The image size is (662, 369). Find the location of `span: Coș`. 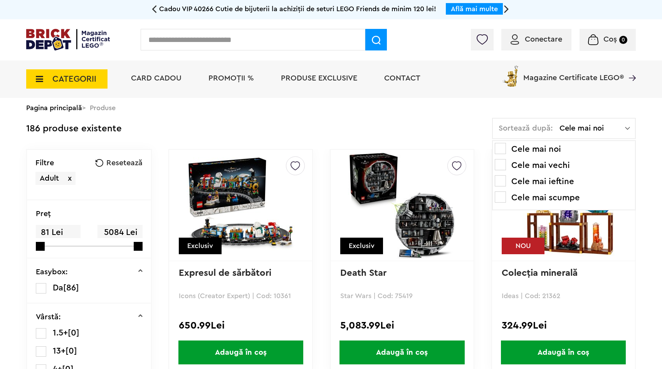

span: Coș is located at coordinates (610, 39).